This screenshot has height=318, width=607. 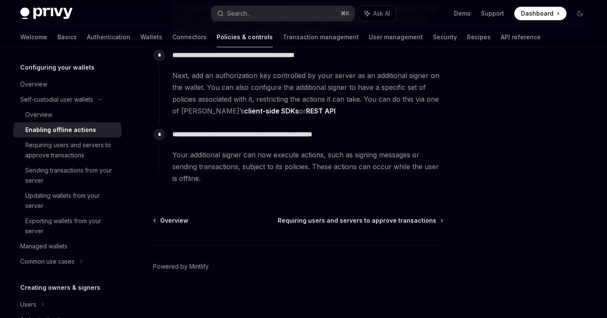 I want to click on div: Common use cases, so click(x=47, y=261).